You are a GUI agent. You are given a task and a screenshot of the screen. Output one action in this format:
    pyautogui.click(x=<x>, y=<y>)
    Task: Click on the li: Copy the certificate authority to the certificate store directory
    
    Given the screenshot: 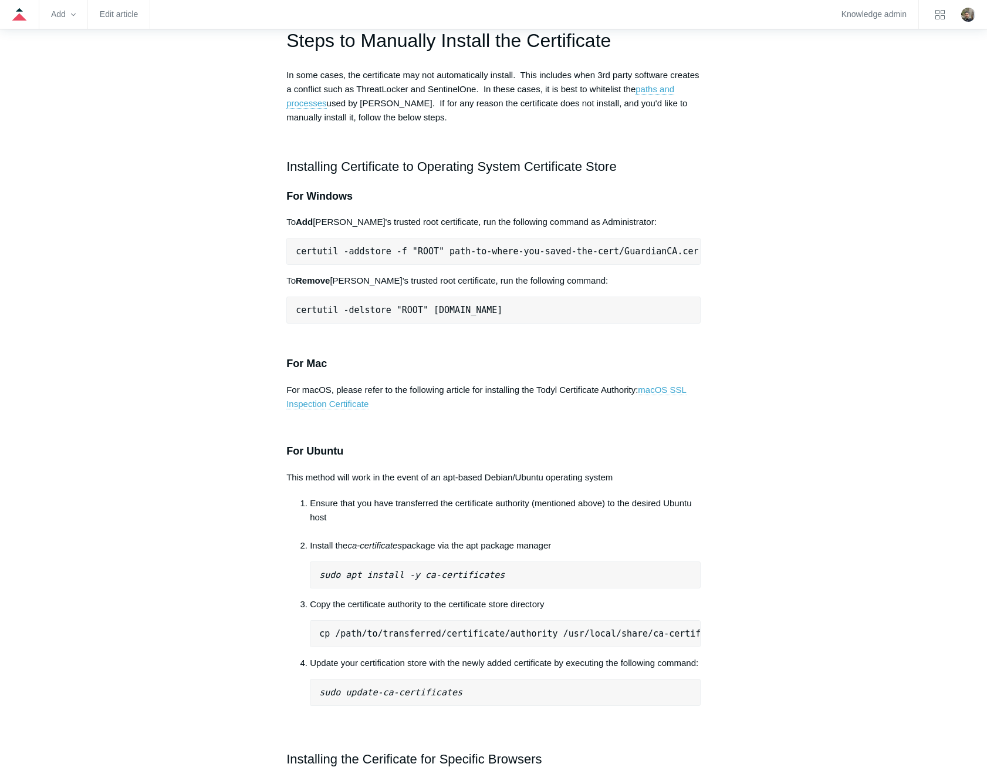 What is the action you would take?
    pyautogui.click(x=505, y=622)
    